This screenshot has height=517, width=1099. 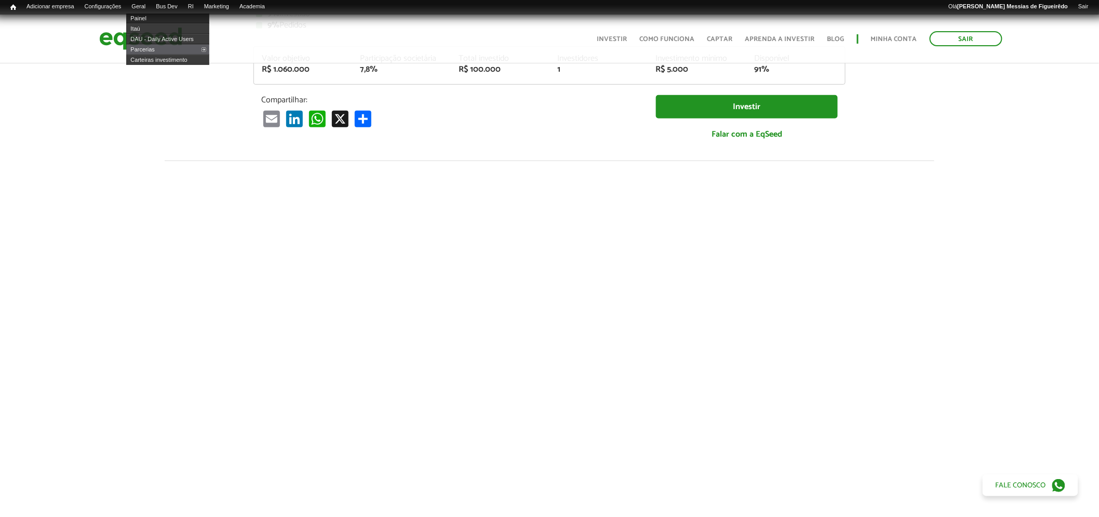 I want to click on a: LinkedIn, so click(x=295, y=118).